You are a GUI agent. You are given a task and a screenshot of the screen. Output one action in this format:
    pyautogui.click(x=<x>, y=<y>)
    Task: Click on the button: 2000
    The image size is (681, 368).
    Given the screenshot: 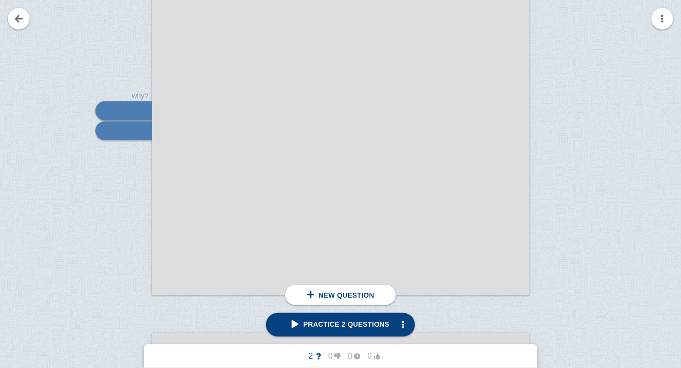 What is the action you would take?
    pyautogui.click(x=341, y=356)
    